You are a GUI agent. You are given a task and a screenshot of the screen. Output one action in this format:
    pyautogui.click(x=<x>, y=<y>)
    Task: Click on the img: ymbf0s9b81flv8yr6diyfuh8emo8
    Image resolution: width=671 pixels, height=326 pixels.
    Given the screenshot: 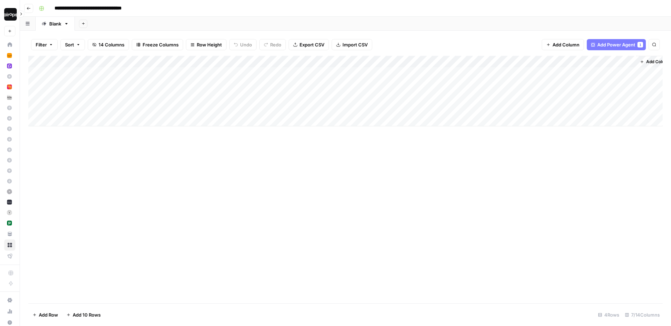 What is the action you would take?
    pyautogui.click(x=9, y=97)
    